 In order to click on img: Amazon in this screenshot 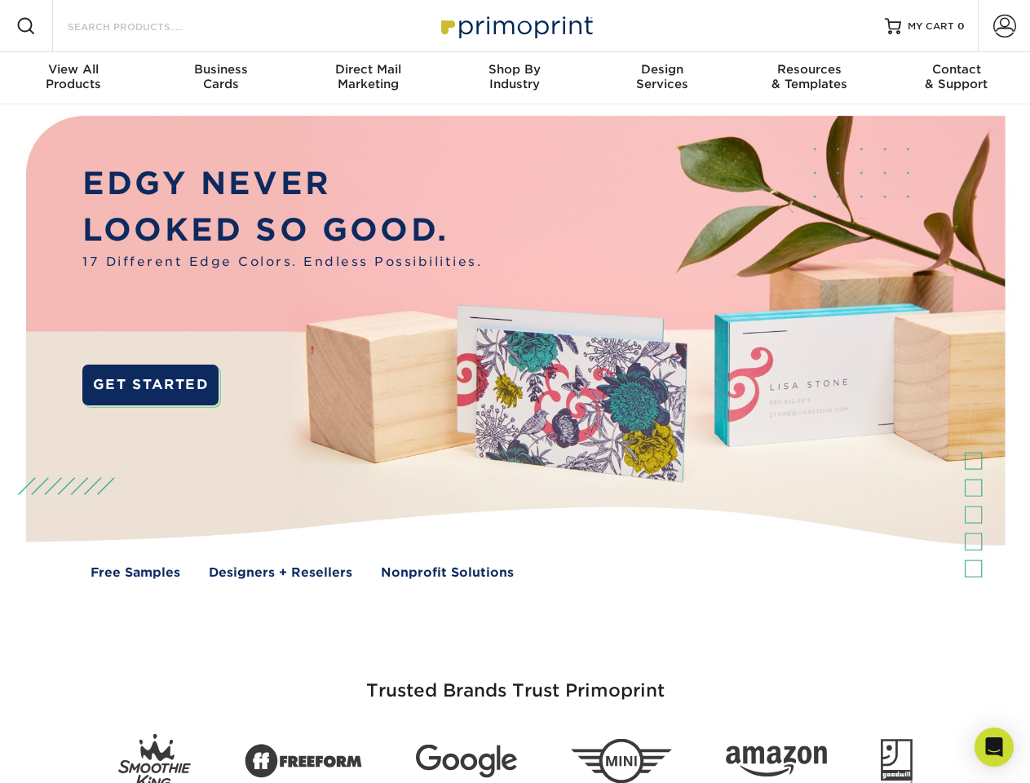, I will do `click(776, 762)`.